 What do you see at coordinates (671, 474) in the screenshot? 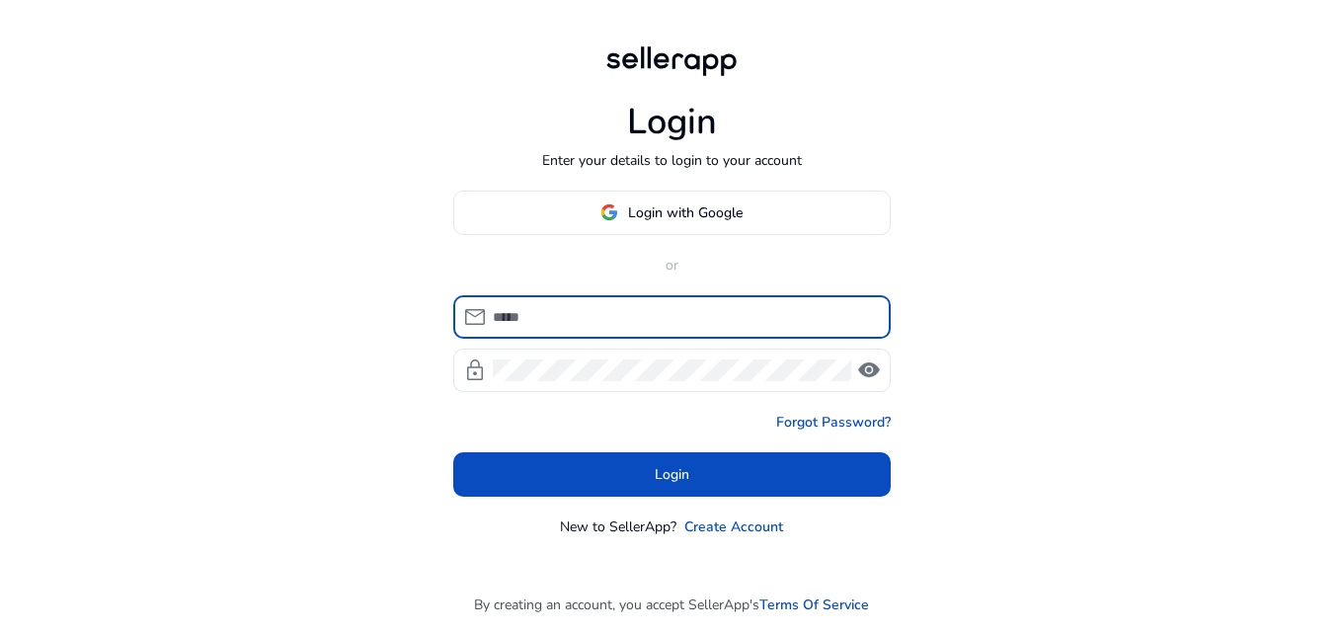
I see `button: Login` at bounding box center [671, 474].